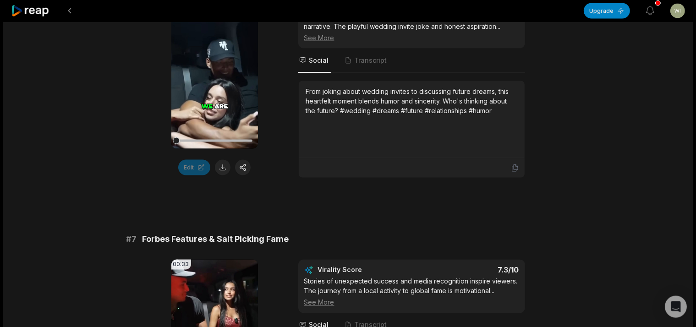 This screenshot has height=327, width=696. I want to click on span: Social, so click(319, 60).